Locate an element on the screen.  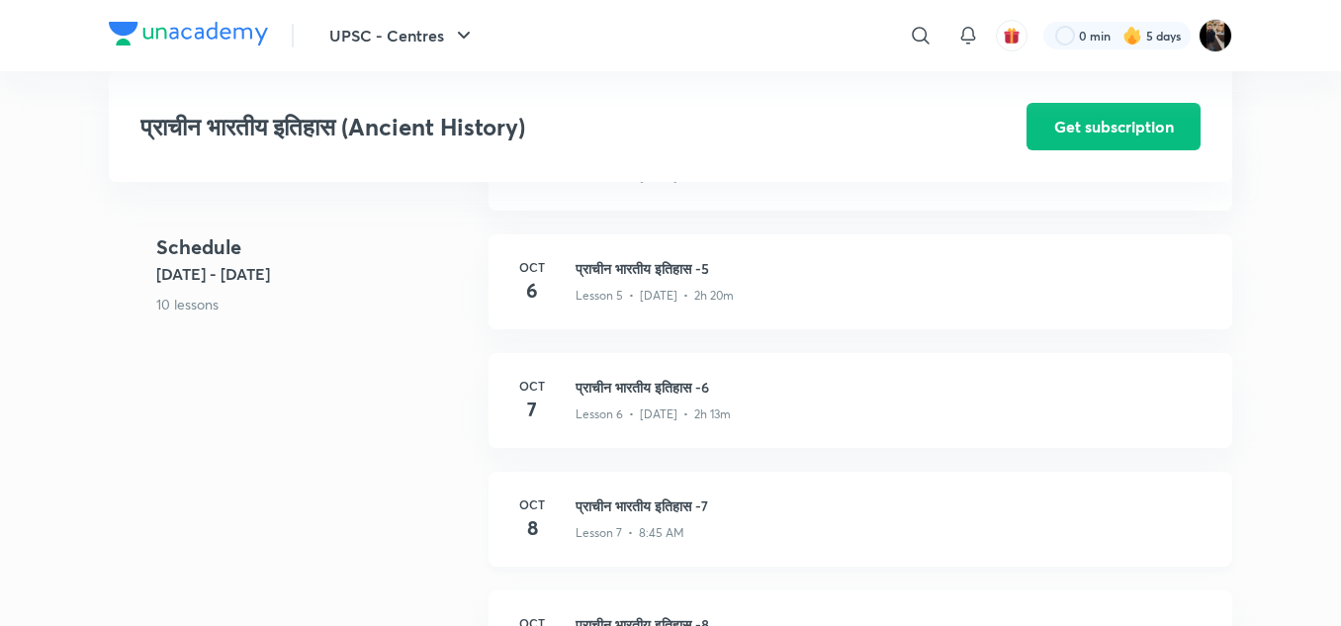
h3: प्राचीन भारतीय इतिहास -5 is located at coordinates (892, 268).